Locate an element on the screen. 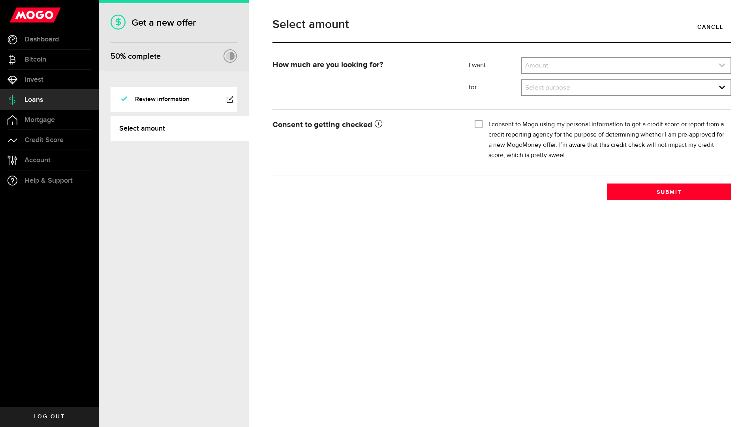 Image resolution: width=755 pixels, height=427 pixels. div: % complete is located at coordinates (135, 56).